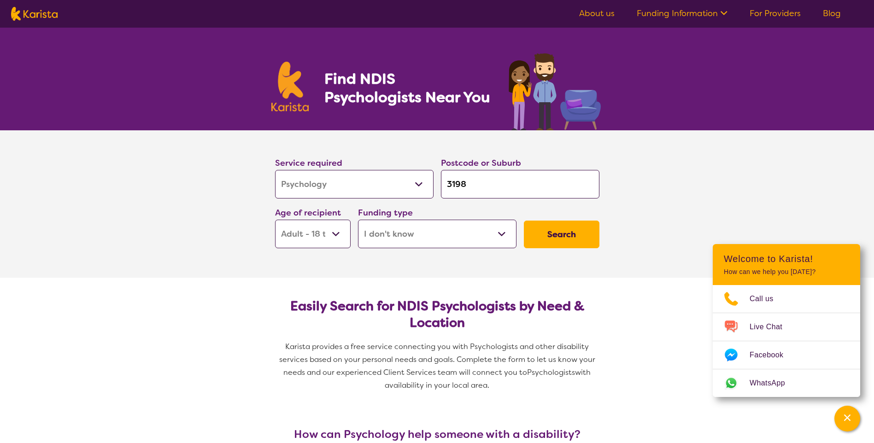 The height and width of the screenshot is (443, 874). What do you see at coordinates (520, 184) in the screenshot?
I see `input: Type` at bounding box center [520, 184].